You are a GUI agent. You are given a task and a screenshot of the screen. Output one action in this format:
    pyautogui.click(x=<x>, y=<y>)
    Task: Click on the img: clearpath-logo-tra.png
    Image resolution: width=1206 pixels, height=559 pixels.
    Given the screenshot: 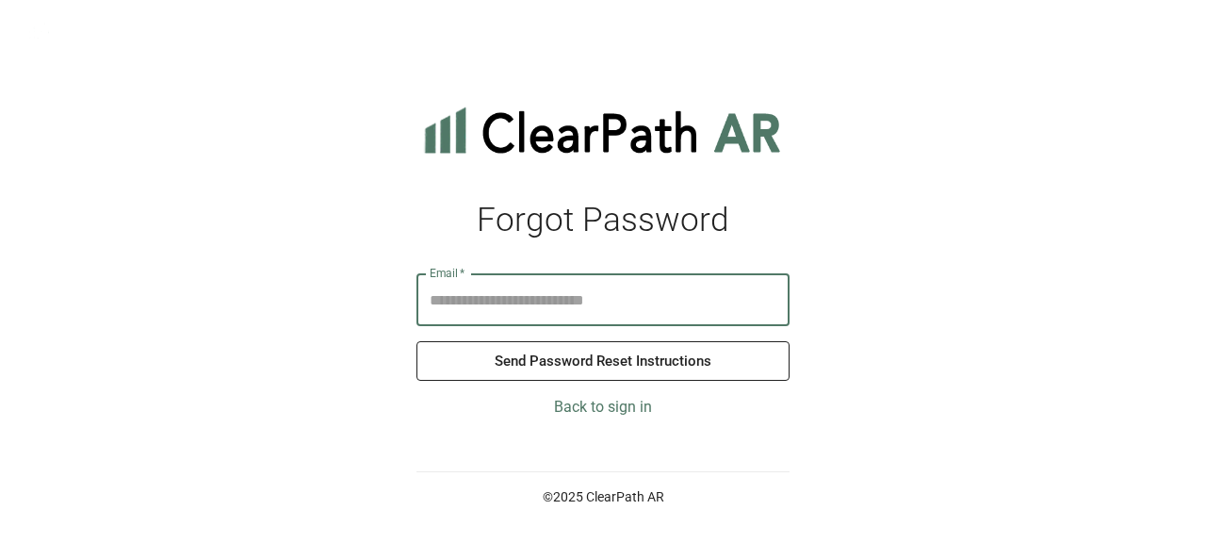 What is the action you would take?
    pyautogui.click(x=603, y=129)
    